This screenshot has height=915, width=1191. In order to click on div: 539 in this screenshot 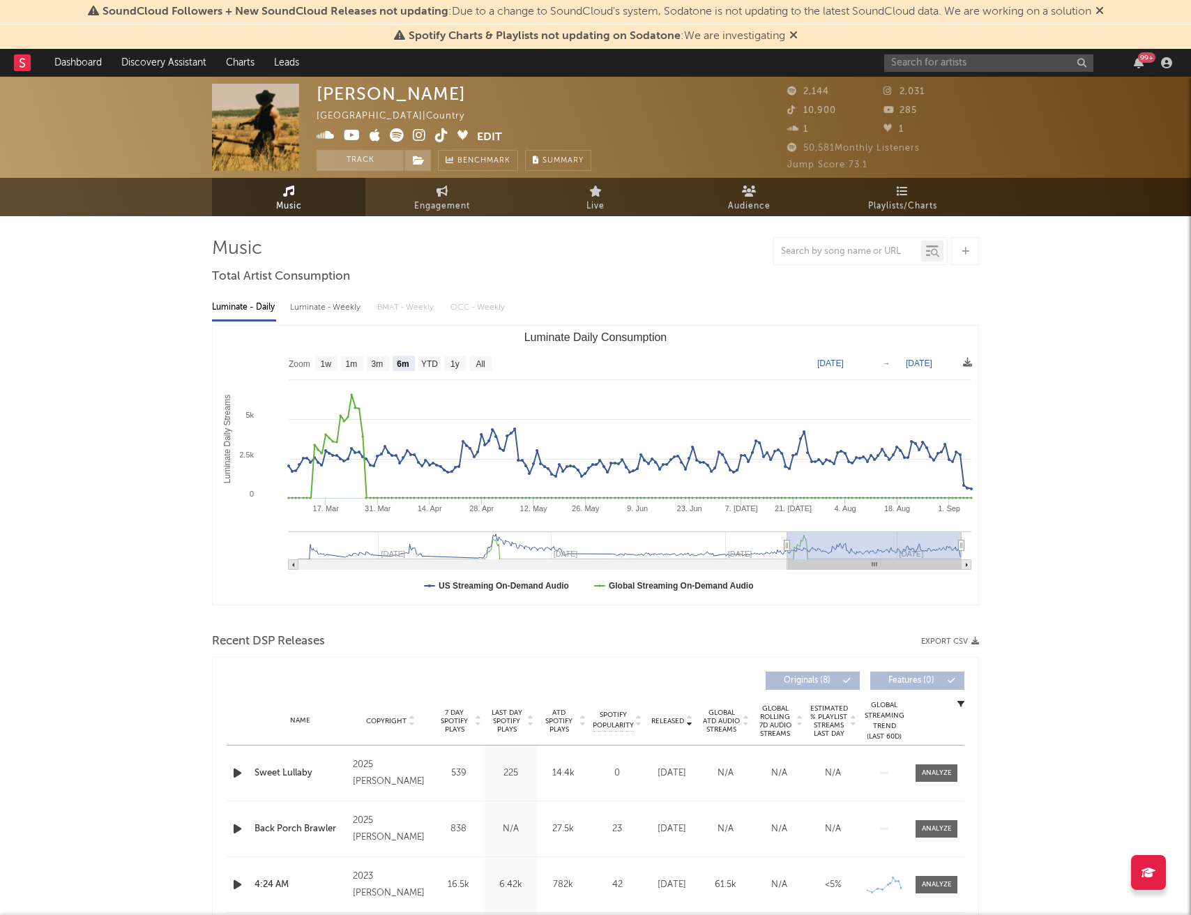, I will do `click(458, 773)`.